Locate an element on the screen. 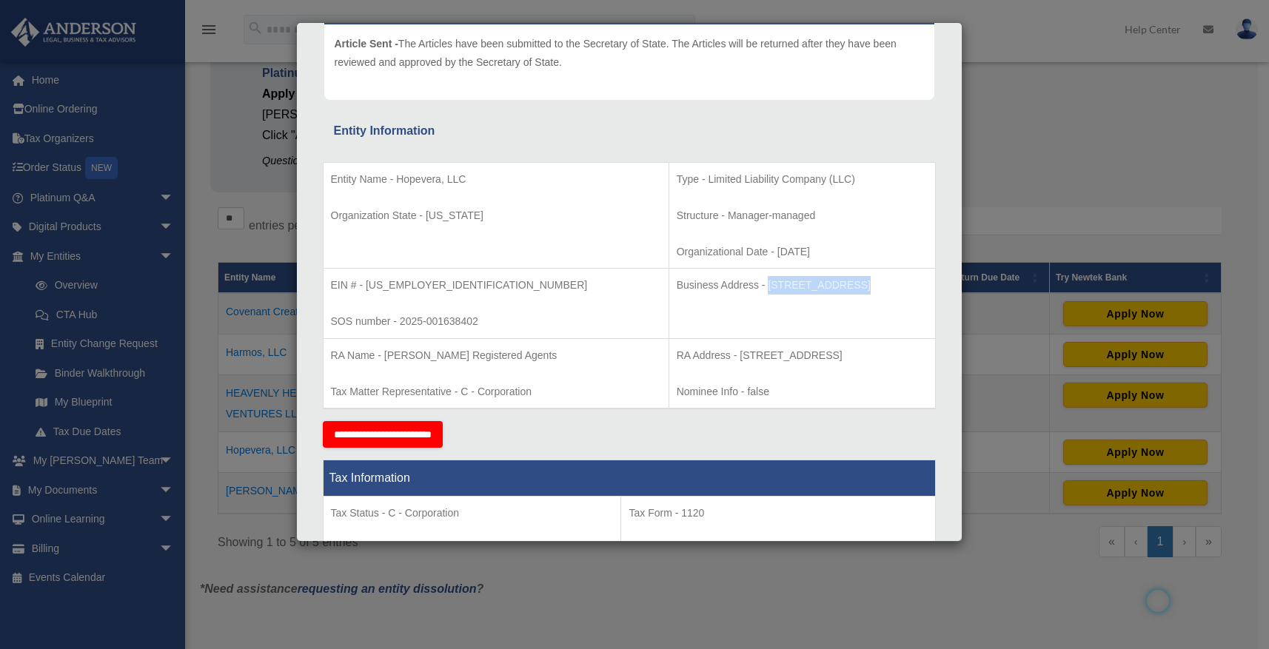 This screenshot has height=649, width=1269. p: Nominee Info - false is located at coordinates (802, 392).